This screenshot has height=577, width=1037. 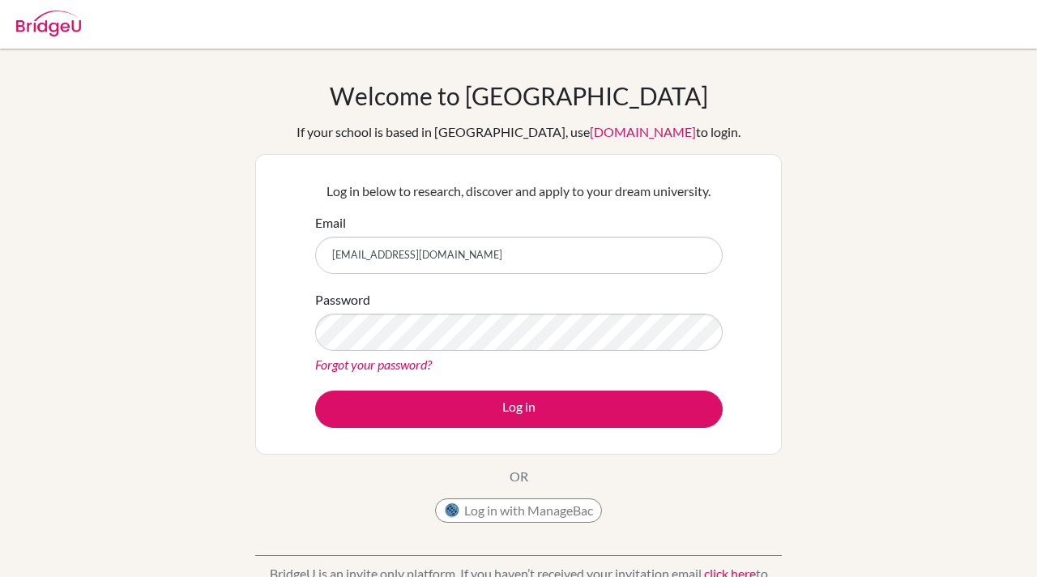 What do you see at coordinates (49, 23) in the screenshot?
I see `img: Bridge-U` at bounding box center [49, 23].